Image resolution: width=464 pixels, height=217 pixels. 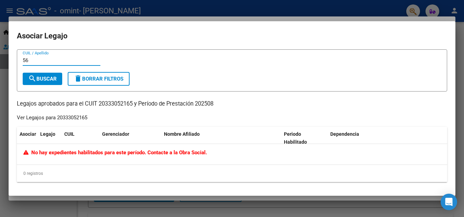 I want to click on datatable-header-cell: Legajo, so click(x=49, y=138).